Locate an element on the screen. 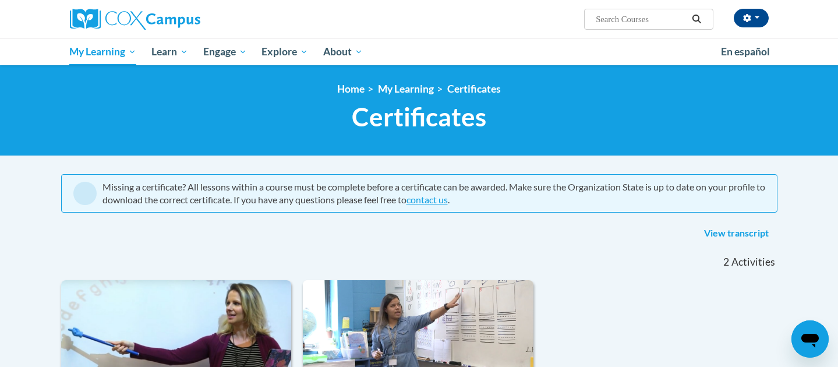 This screenshot has height=367, width=838. a: Cox Campus is located at coordinates (181, 19).